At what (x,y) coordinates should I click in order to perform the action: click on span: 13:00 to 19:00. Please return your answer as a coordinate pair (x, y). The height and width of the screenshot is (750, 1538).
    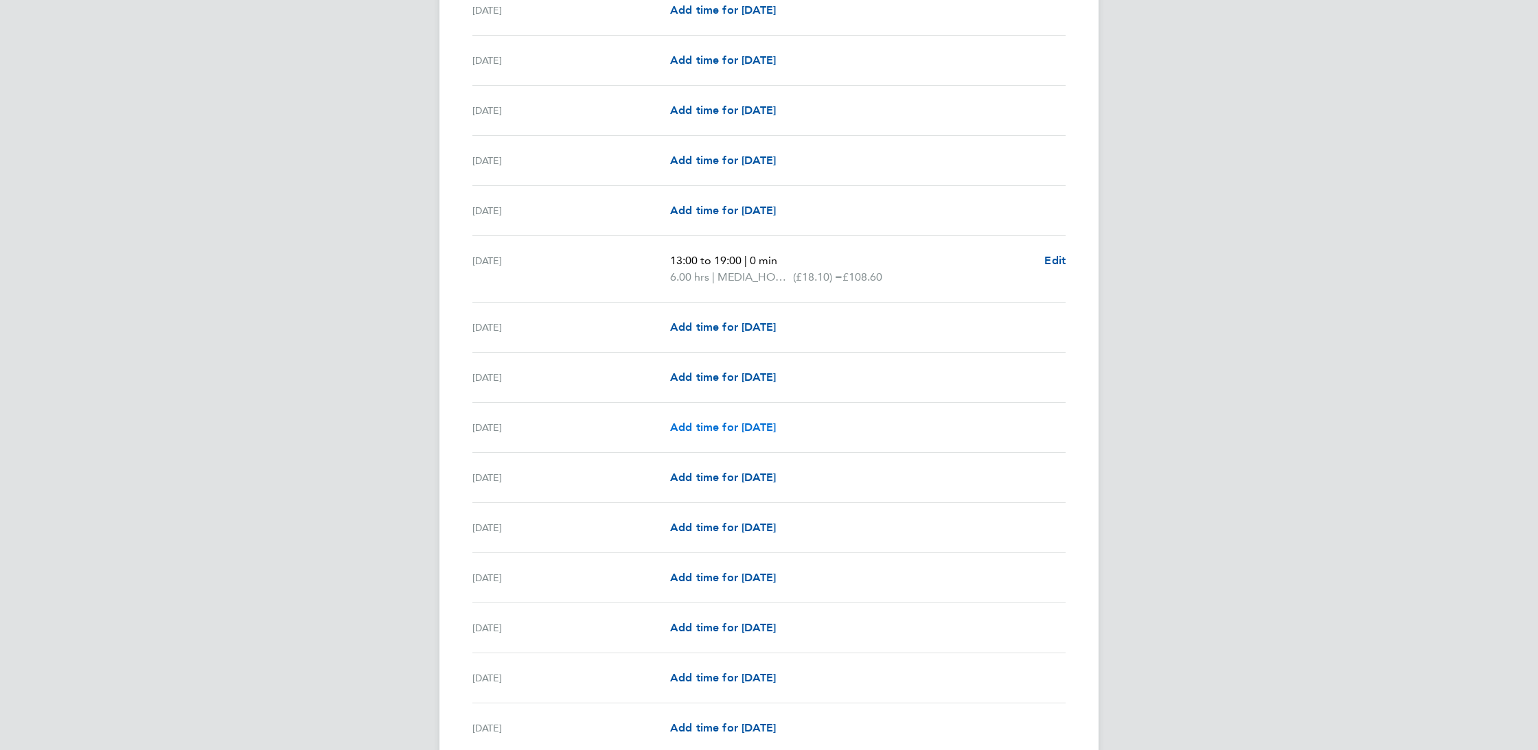
    Looking at the image, I should click on (706, 260).